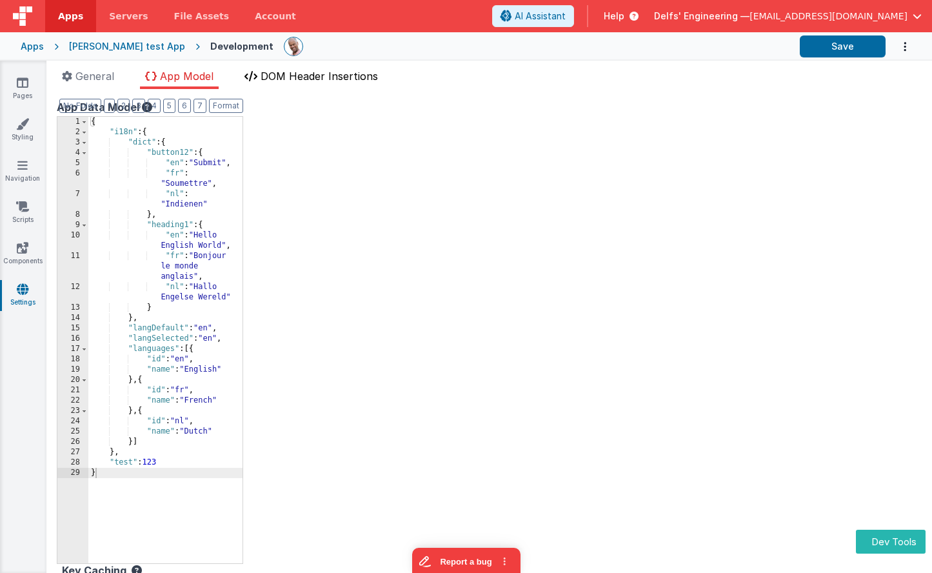 This screenshot has height=573, width=932. What do you see at coordinates (109, 106) in the screenshot?
I see `button: 1` at bounding box center [109, 106].